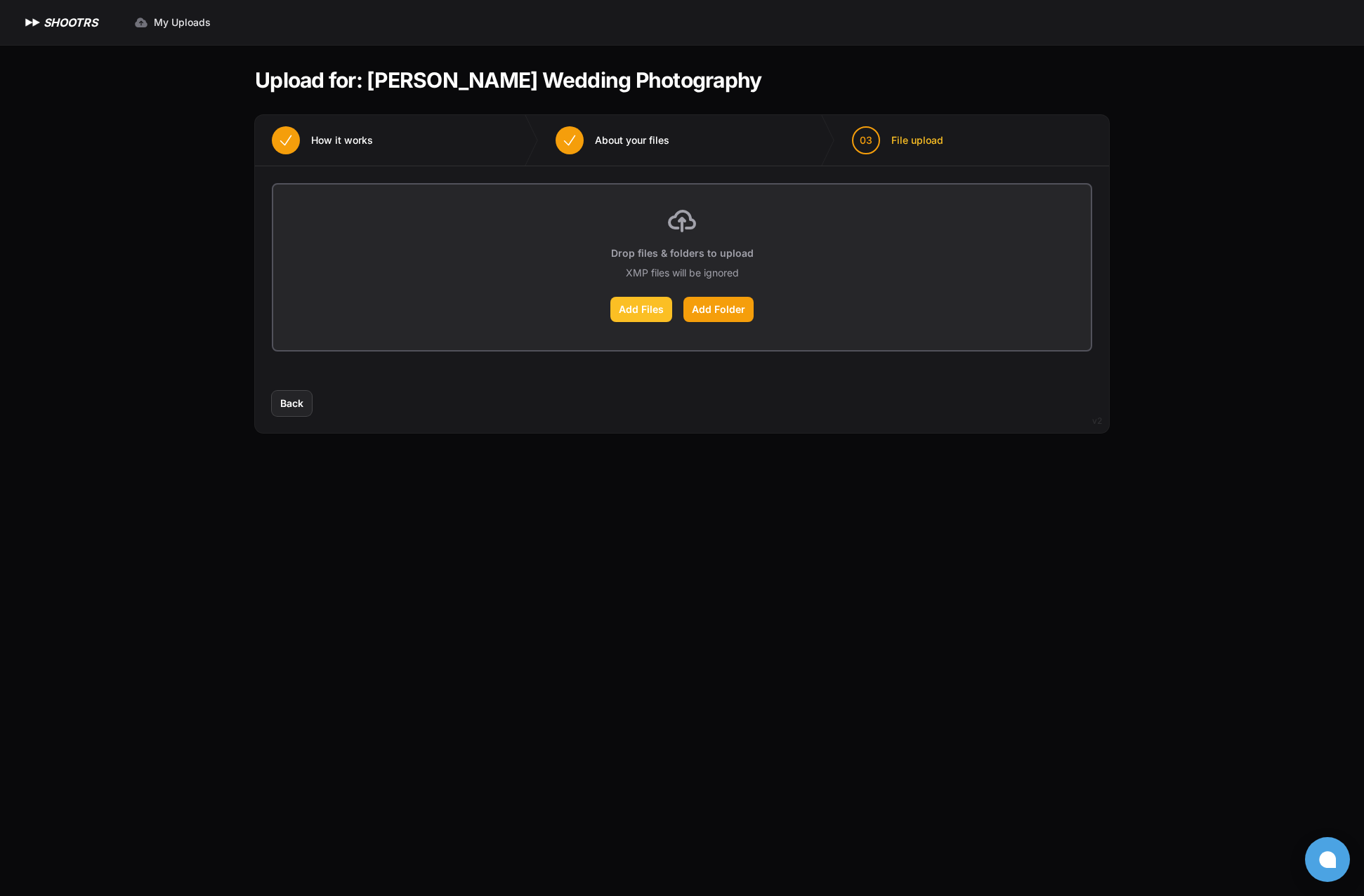 Image resolution: width=1364 pixels, height=896 pixels. I want to click on div: Domain Overview, so click(89, 87).